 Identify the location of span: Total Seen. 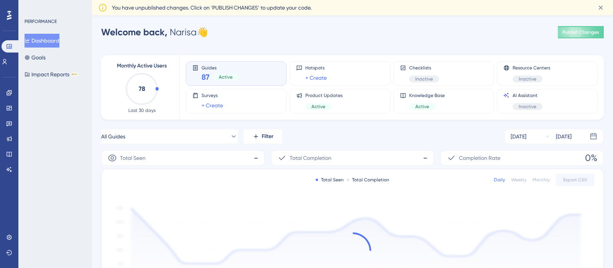
(133, 158).